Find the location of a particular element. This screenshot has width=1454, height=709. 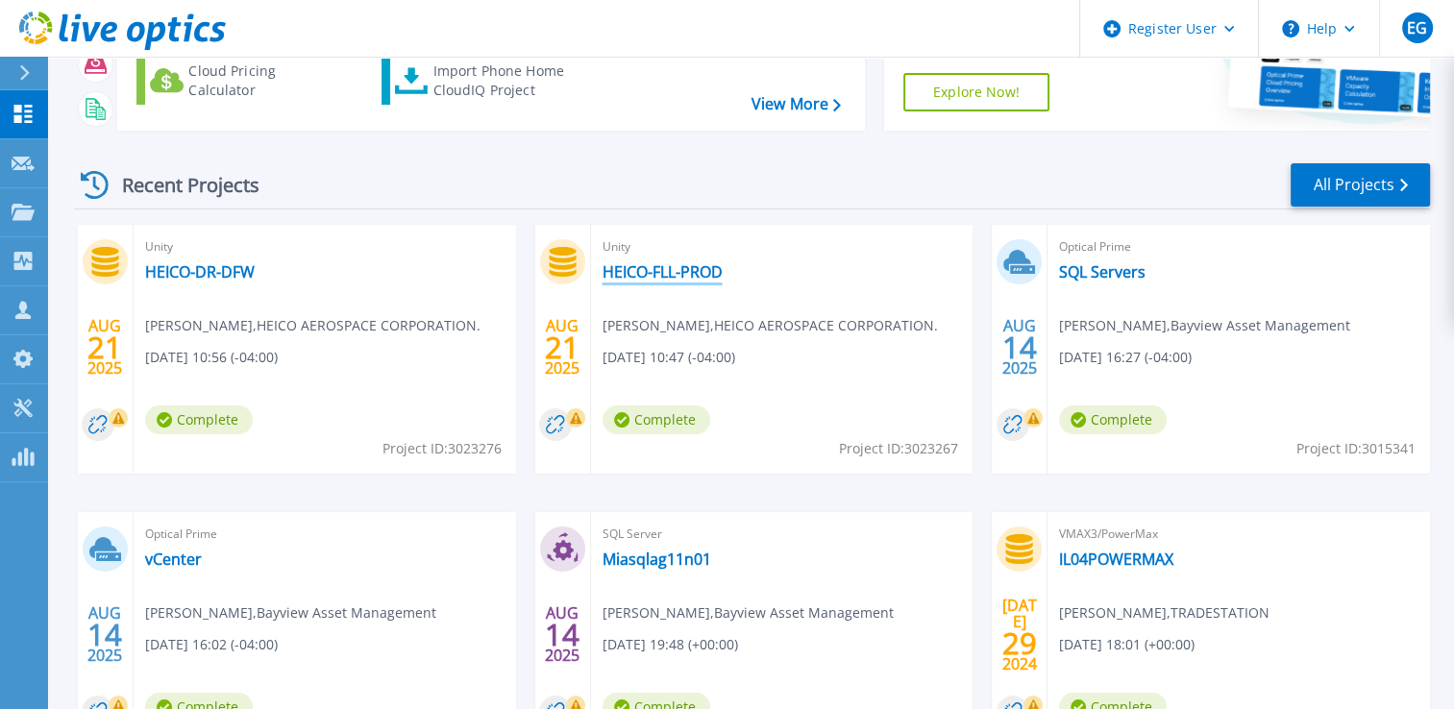

a: SQL Servers is located at coordinates (1103, 272).